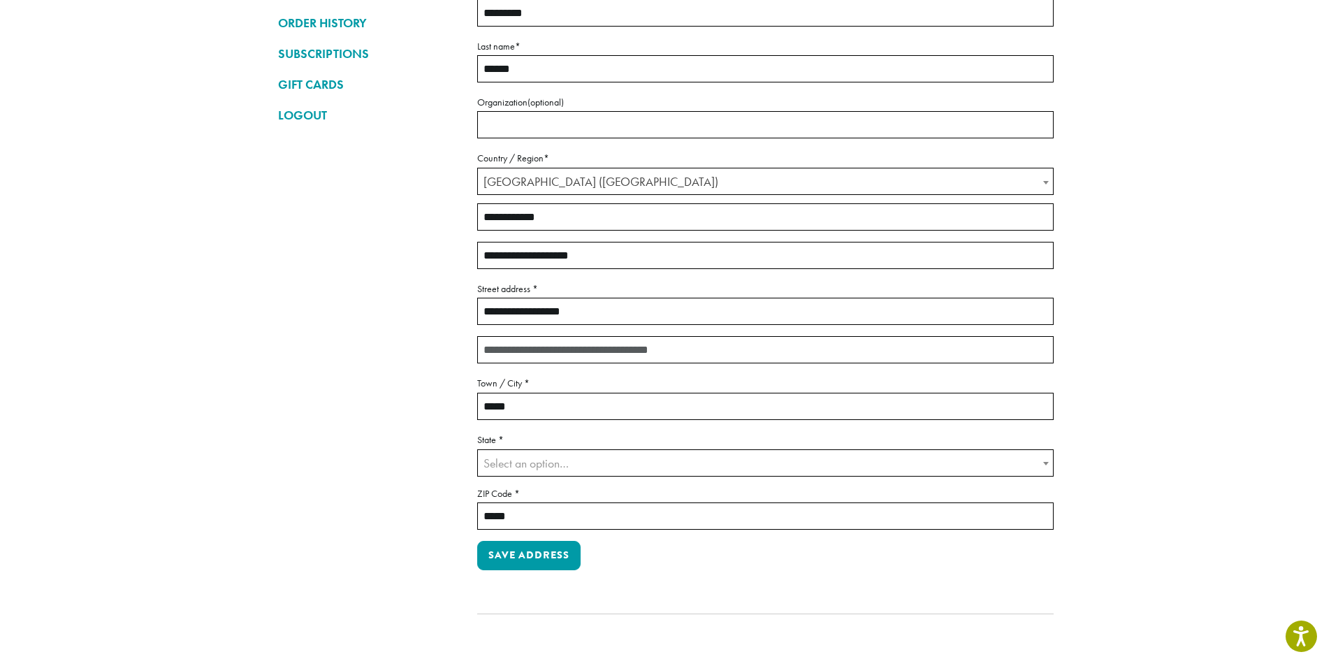 The width and height of the screenshot is (1331, 666). I want to click on label: Town / City, so click(765, 383).